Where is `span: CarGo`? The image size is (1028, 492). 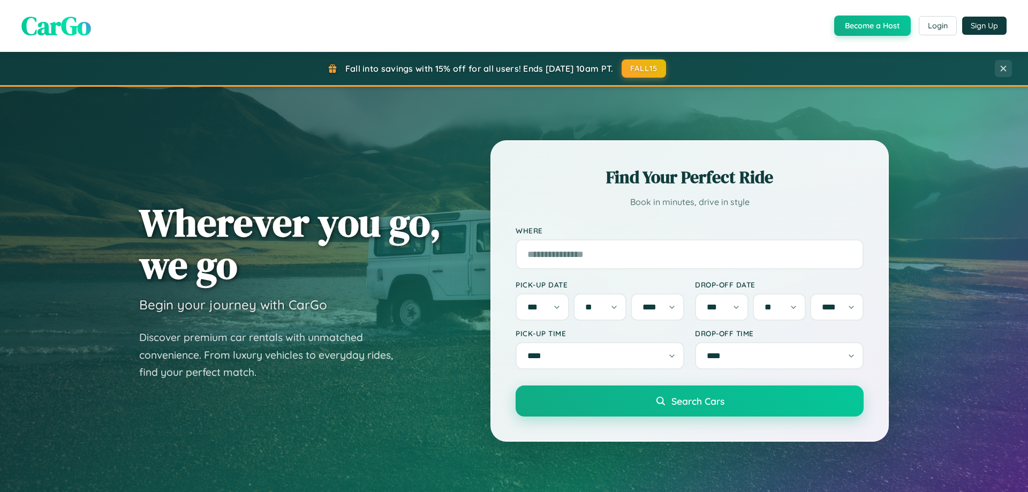 span: CarGo is located at coordinates (56, 26).